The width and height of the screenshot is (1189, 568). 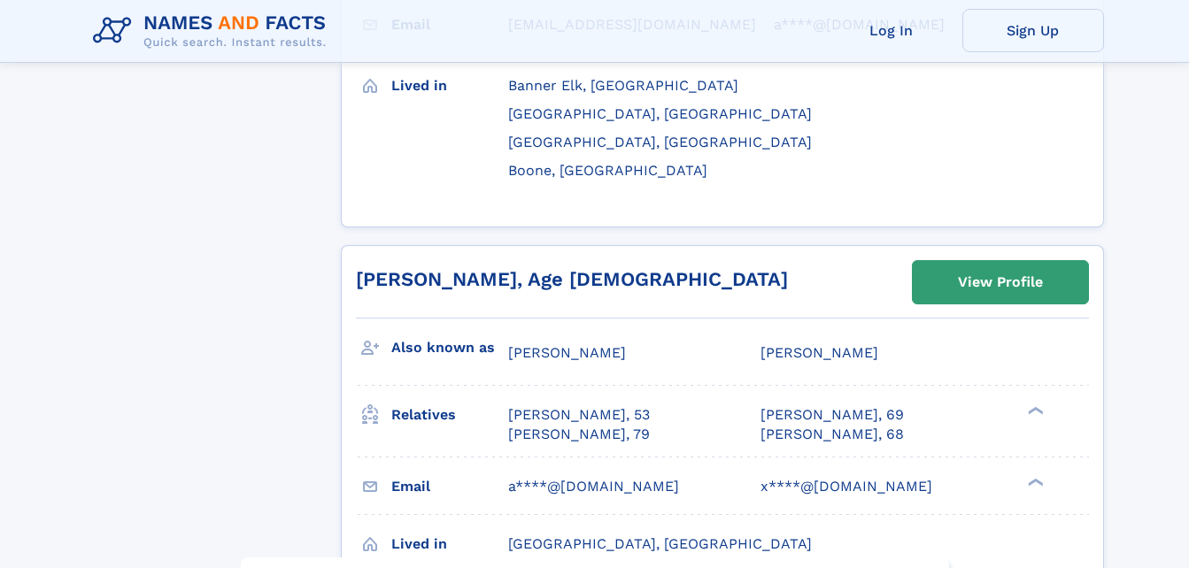 What do you see at coordinates (450, 487) in the screenshot?
I see `h3: Email` at bounding box center [450, 487].